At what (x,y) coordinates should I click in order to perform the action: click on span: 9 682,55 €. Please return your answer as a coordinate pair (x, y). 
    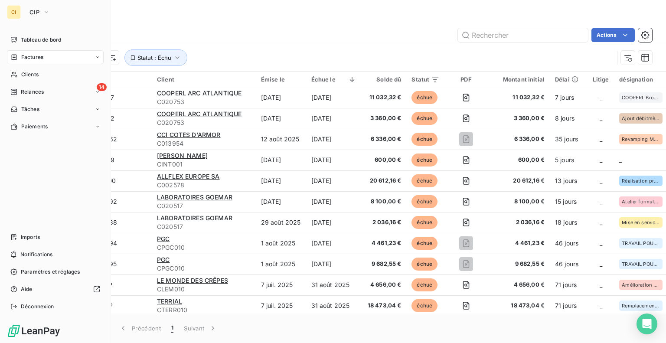
    Looking at the image, I should click on (518, 264).